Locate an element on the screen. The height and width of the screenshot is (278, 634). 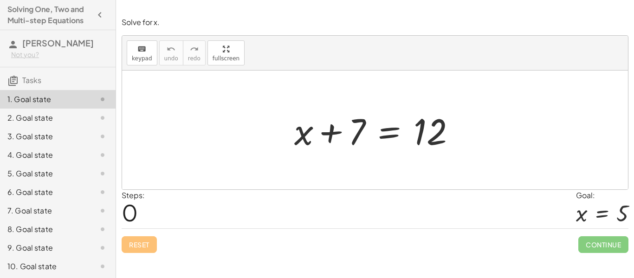
span: redo is located at coordinates (194, 58).